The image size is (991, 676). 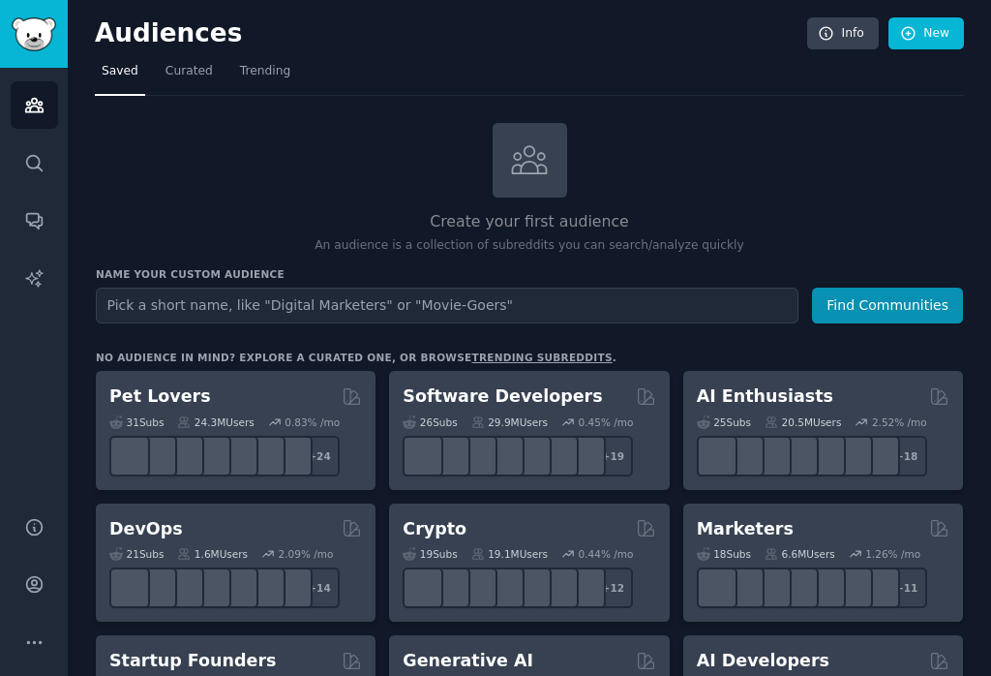 I want to click on img: defiblockchain, so click(x=532, y=588).